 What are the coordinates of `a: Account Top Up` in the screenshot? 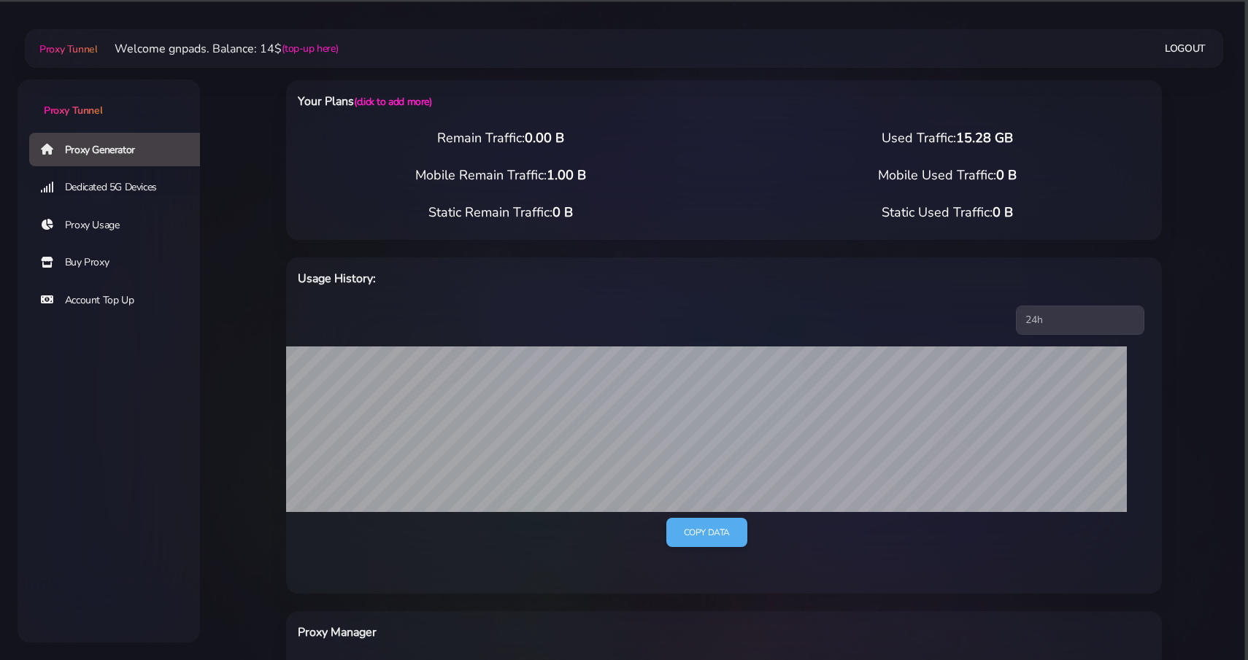 It's located at (120, 301).